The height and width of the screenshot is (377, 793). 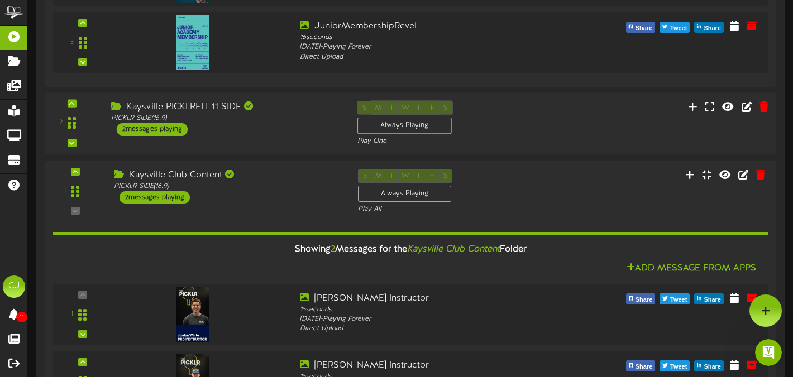 What do you see at coordinates (85, 9) in the screenshot?
I see `h1: Revel Support` at bounding box center [85, 9].